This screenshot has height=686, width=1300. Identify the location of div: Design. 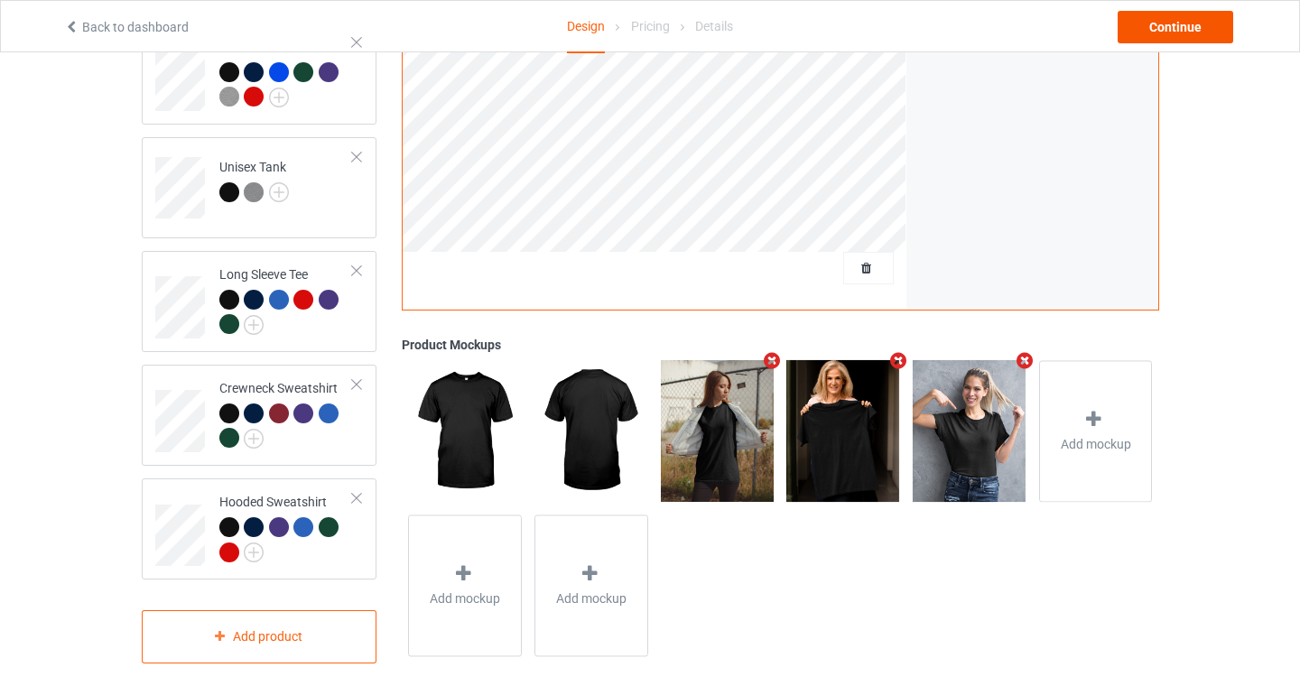
(586, 27).